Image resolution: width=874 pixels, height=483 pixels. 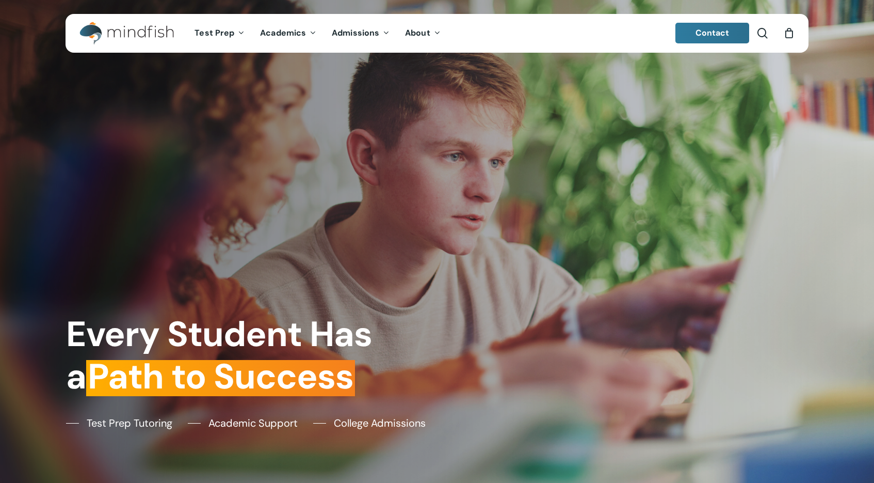 I want to click on span: Admissions, so click(x=356, y=33).